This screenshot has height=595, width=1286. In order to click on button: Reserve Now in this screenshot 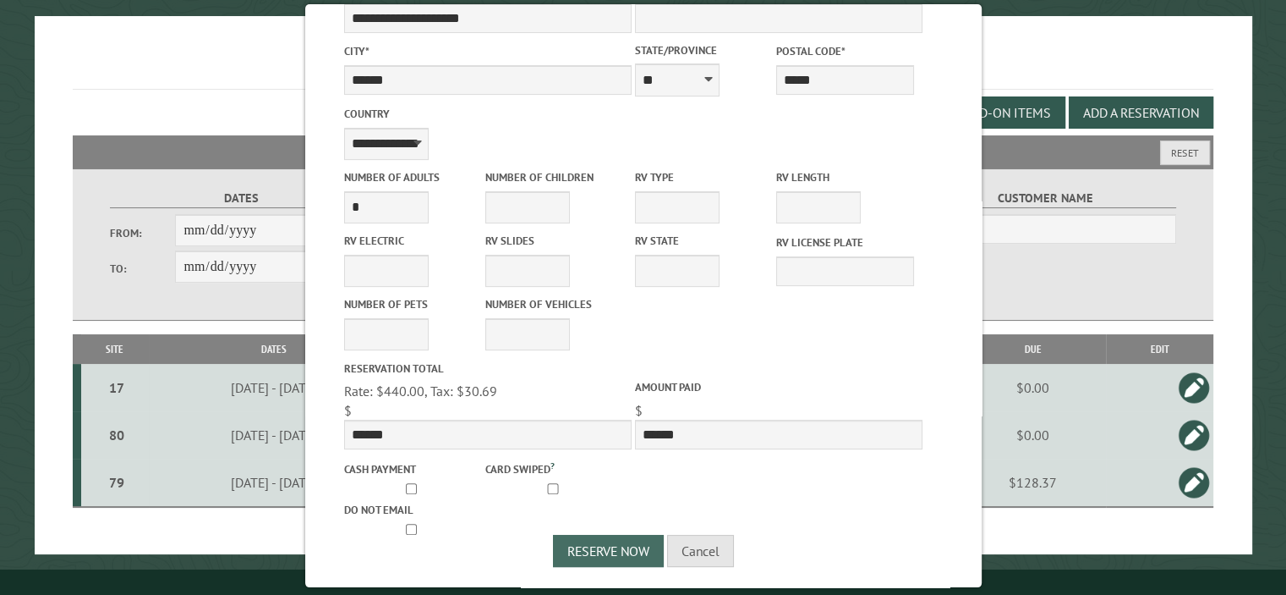, I will do `click(608, 551)`.